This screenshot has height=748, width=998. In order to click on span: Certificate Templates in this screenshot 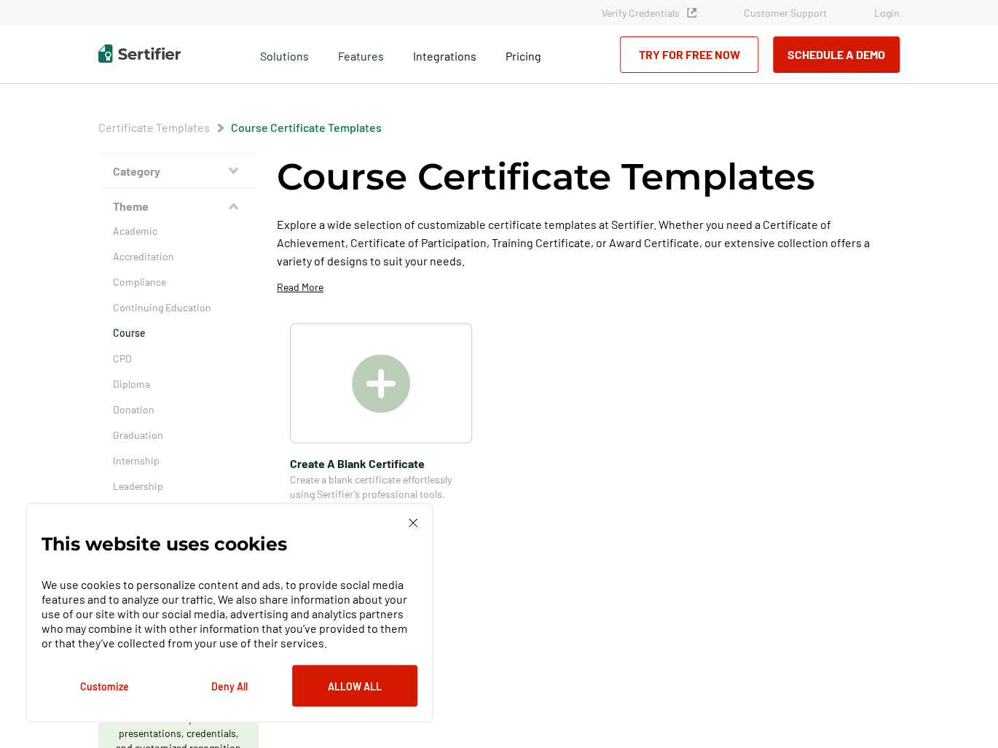, I will do `click(154, 128)`.